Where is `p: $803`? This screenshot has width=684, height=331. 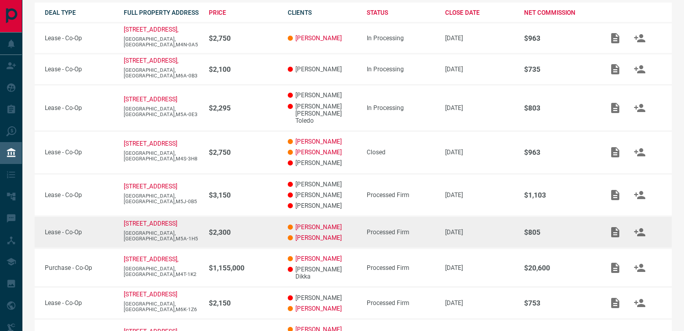 p: $803 is located at coordinates (558, 108).